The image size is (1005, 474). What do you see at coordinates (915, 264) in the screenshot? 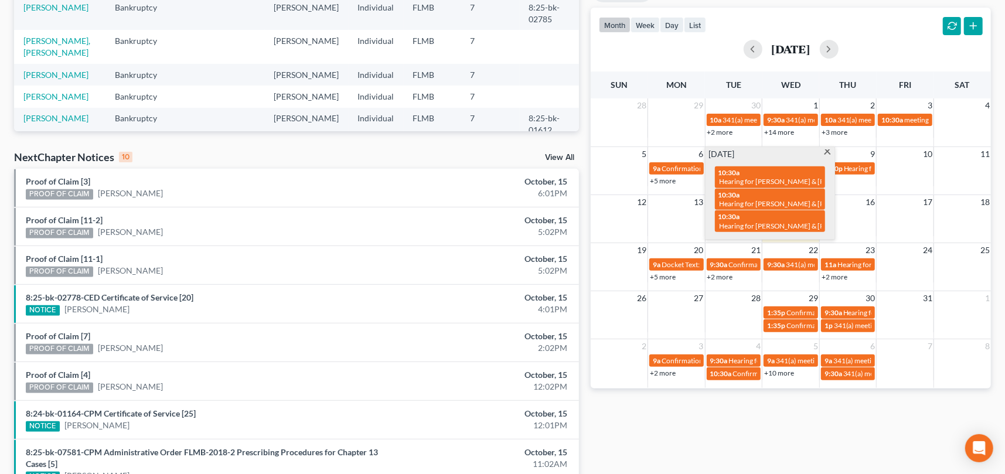
I see `span: Hearing for Mirror Trading International (PTY) Ltd.` at bounding box center [915, 264].